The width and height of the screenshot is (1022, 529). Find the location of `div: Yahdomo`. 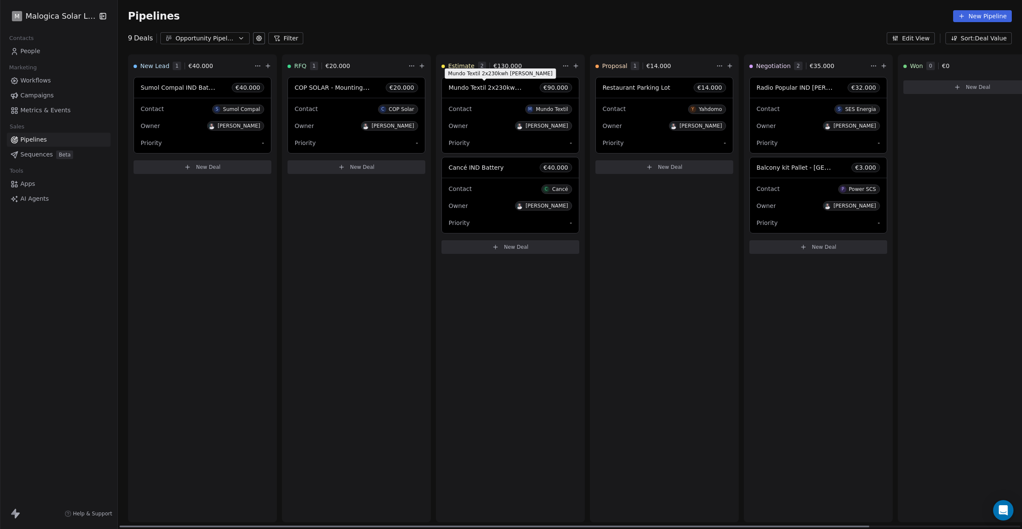

div: Yahdomo is located at coordinates (710, 109).